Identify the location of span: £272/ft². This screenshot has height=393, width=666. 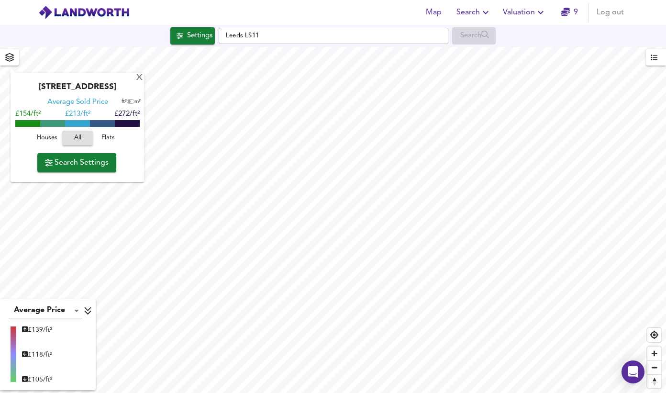
(127, 114).